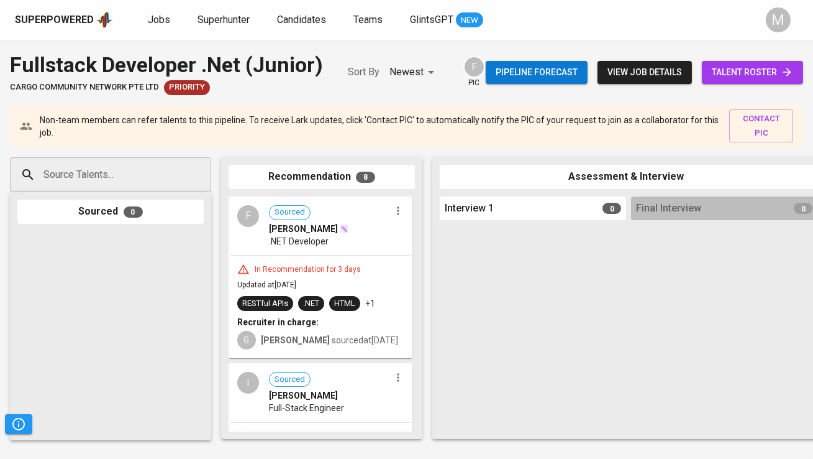 This screenshot has height=459, width=813. What do you see at coordinates (414, 72) in the screenshot?
I see `div: Newest` at bounding box center [414, 72].